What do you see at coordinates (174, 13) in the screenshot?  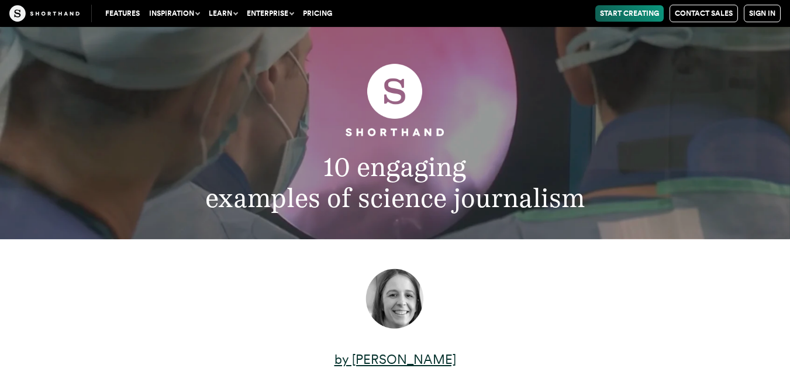 I see `button: Inspiration` at bounding box center [174, 13].